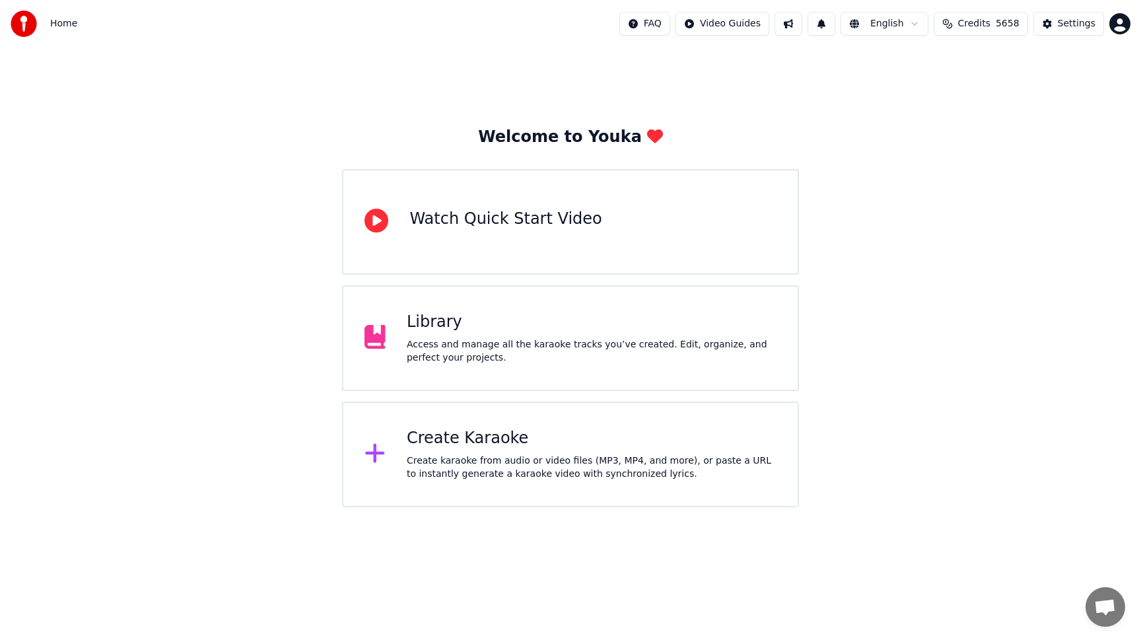  I want to click on div: Open chat, so click(1105, 607).